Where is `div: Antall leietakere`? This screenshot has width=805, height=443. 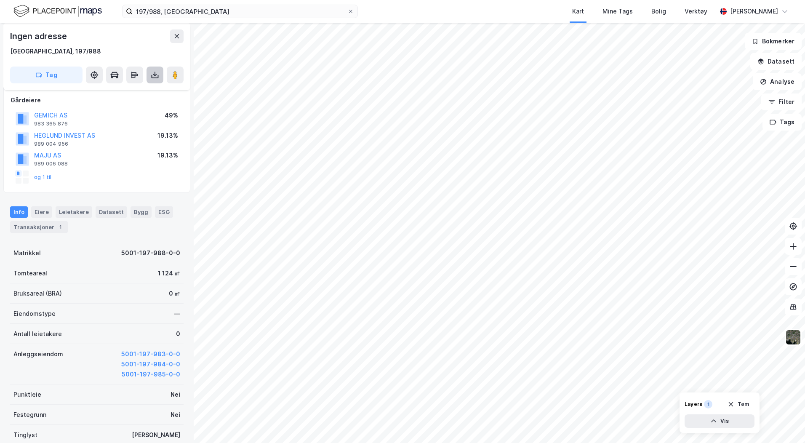 div: Antall leietakere is located at coordinates (37, 334).